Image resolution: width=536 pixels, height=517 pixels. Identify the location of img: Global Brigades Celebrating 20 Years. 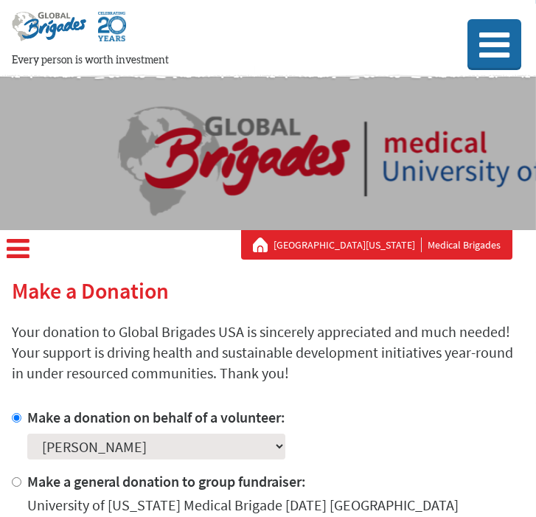
(112, 32).